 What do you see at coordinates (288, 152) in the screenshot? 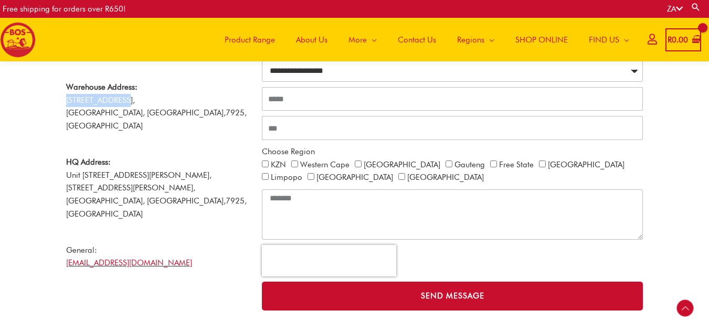
I see `label: Choose Region` at bounding box center [288, 152].